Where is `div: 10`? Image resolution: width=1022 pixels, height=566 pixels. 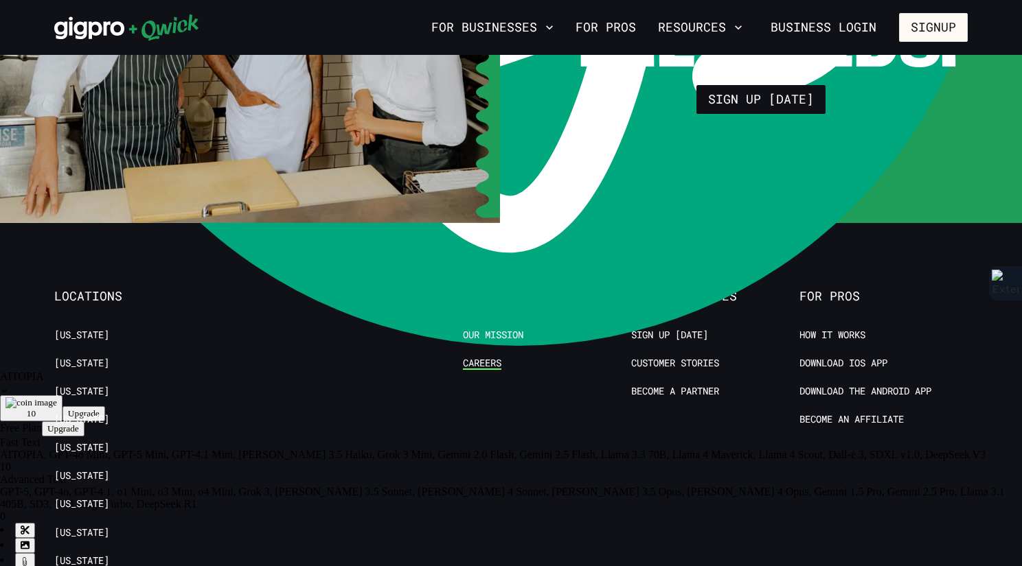
div: 10 is located at coordinates (31, 414).